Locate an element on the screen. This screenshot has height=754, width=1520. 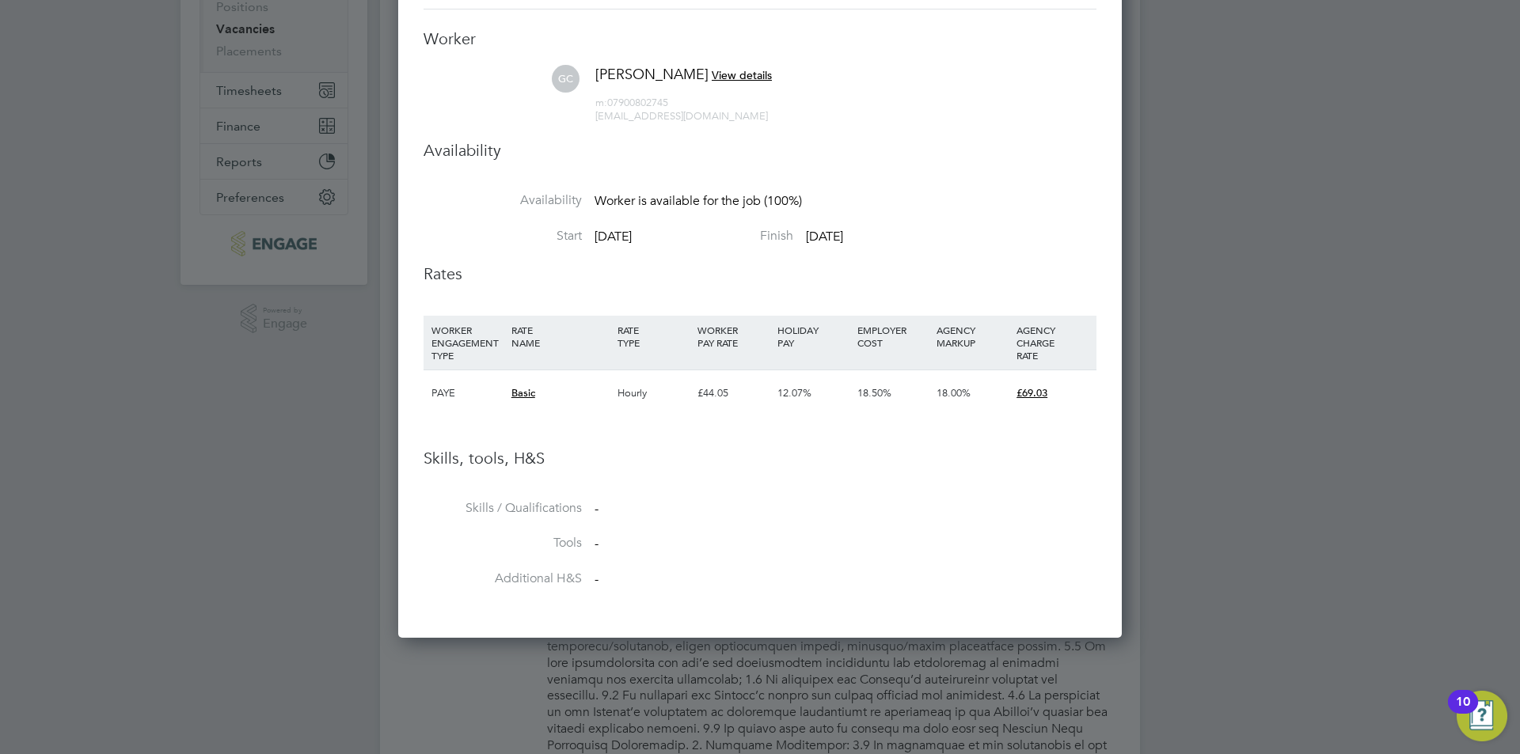
label: Availability is located at coordinates (503, 200).